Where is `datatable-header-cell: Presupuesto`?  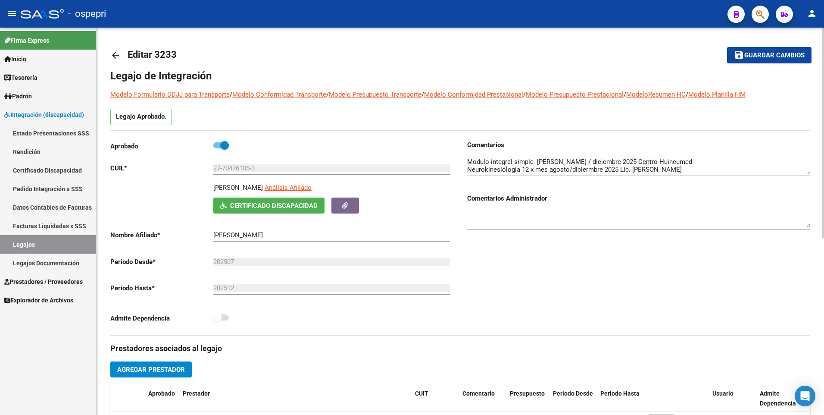 datatable-header-cell: Presupuesto is located at coordinates (528, 398).